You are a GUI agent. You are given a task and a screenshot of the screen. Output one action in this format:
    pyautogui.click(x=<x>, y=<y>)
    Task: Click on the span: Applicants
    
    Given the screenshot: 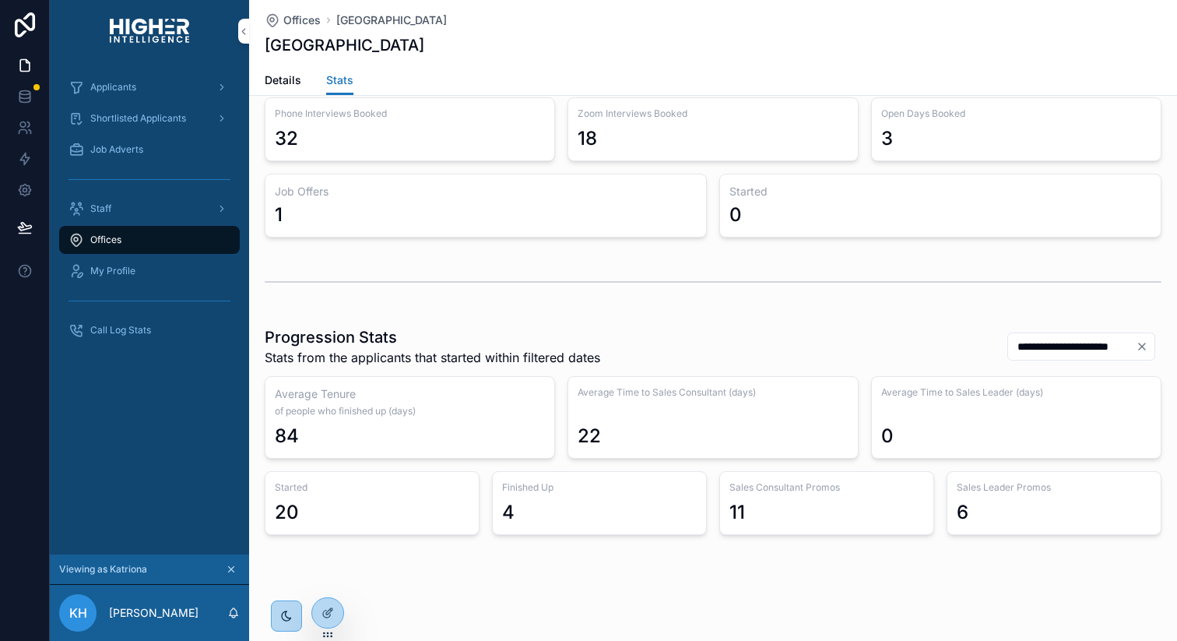 What is the action you would take?
    pyautogui.click(x=113, y=87)
    